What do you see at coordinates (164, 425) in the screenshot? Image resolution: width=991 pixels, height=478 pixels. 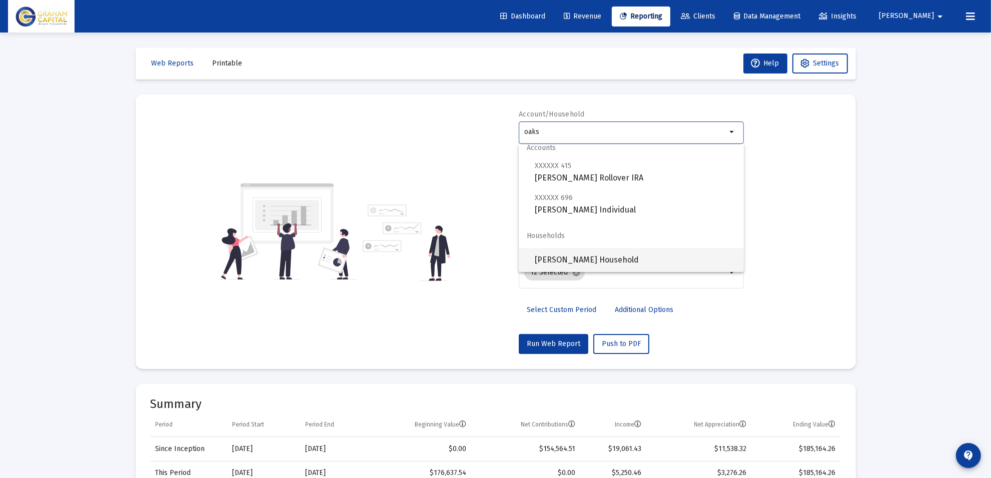 I see `div: Period` at bounding box center [164, 425].